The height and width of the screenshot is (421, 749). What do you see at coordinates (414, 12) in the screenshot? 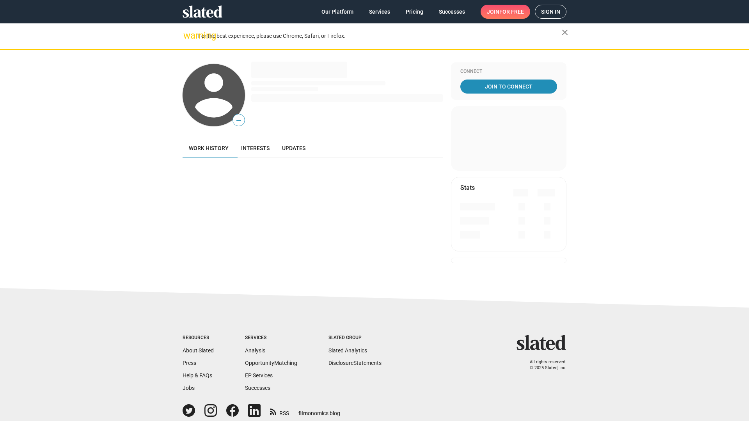
I see `span: Pricing` at bounding box center [414, 12].